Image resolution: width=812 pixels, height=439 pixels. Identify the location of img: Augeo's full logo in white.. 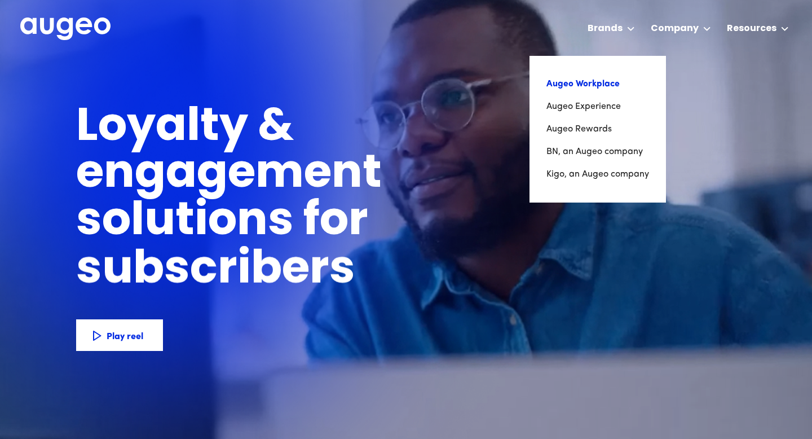
(65, 29).